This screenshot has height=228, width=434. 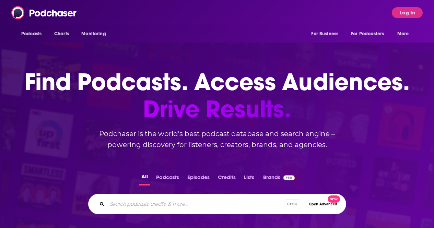 I want to click on button: Lists, so click(x=249, y=179).